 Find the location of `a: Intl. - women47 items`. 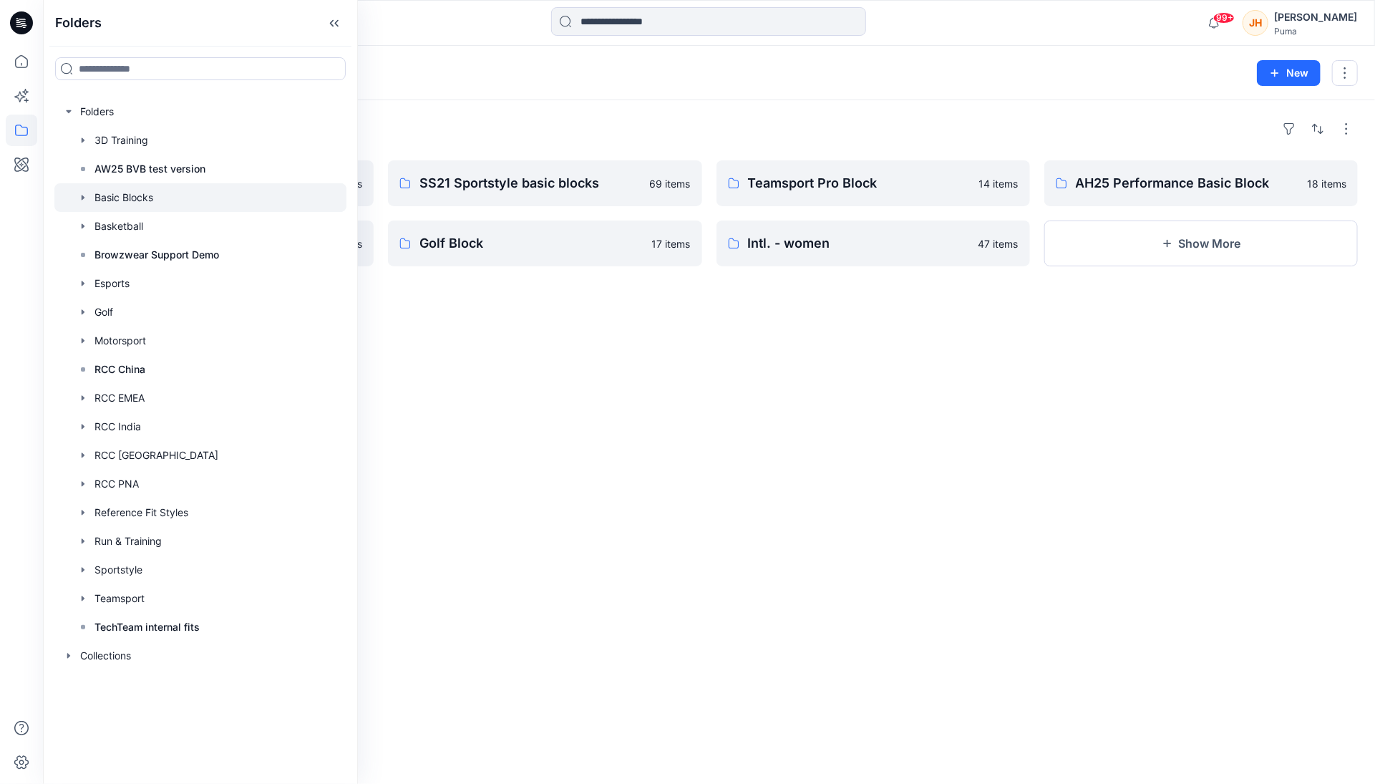

a: Intl. - women47 items is located at coordinates (873, 243).